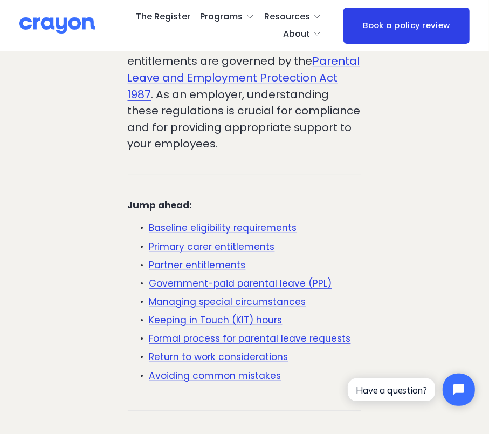 The width and height of the screenshot is (489, 434). Describe the element at coordinates (160, 205) in the screenshot. I see `strong: Jump ahead:` at that location.